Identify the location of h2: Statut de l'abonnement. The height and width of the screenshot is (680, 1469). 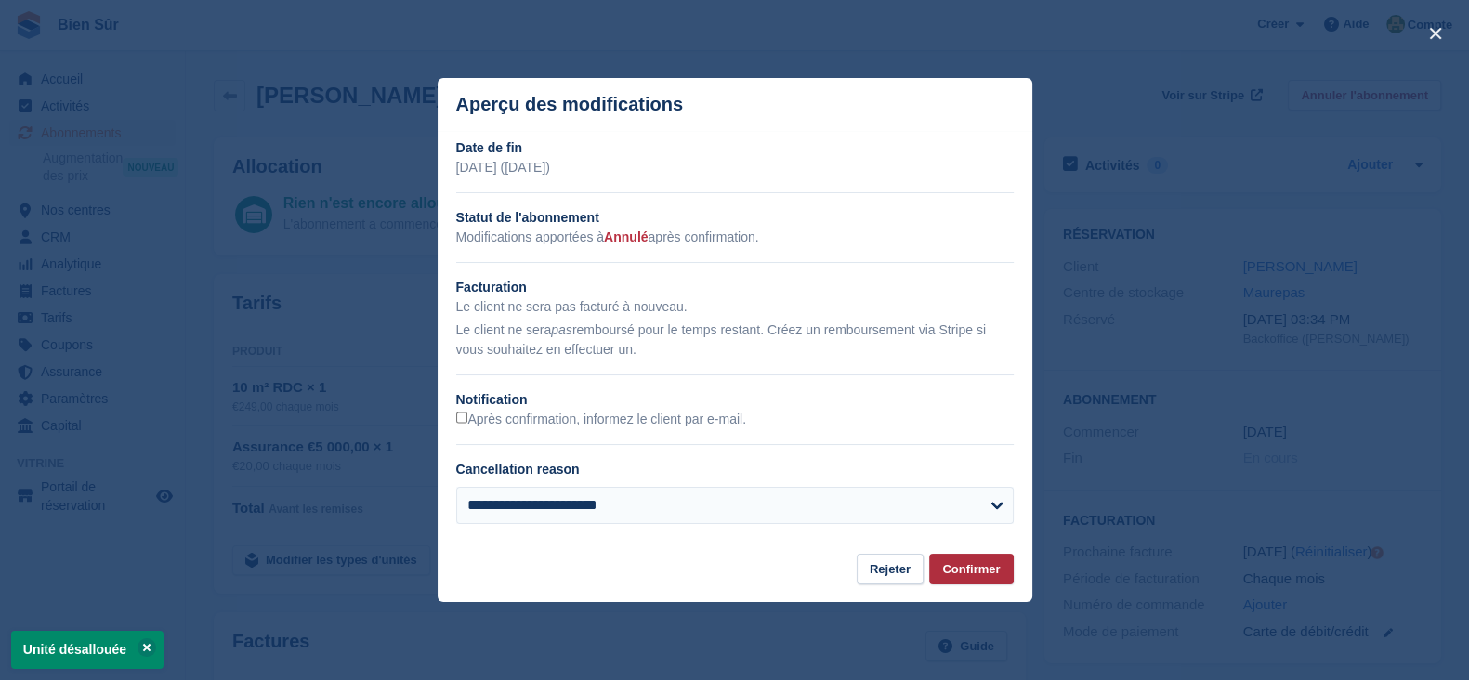
(735, 217).